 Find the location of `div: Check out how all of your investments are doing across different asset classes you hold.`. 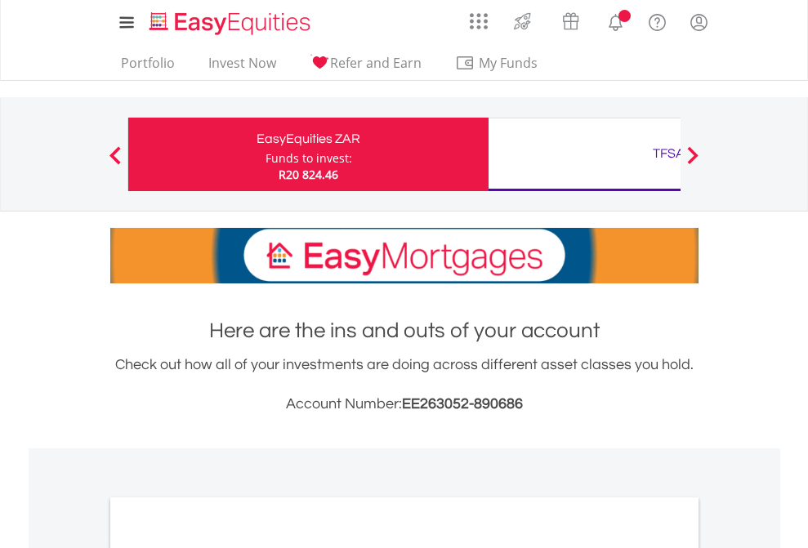

div: Check out how all of your investments are doing across different asset classes you hold. is located at coordinates (404, 385).